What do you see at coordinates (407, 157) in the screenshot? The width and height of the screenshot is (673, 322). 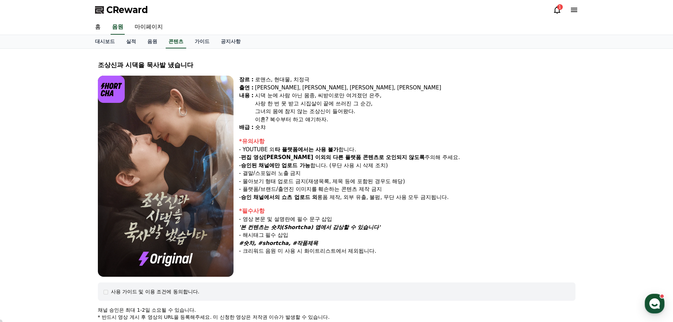 I see `p: - 주의해 주세요.` at bounding box center [407, 157].